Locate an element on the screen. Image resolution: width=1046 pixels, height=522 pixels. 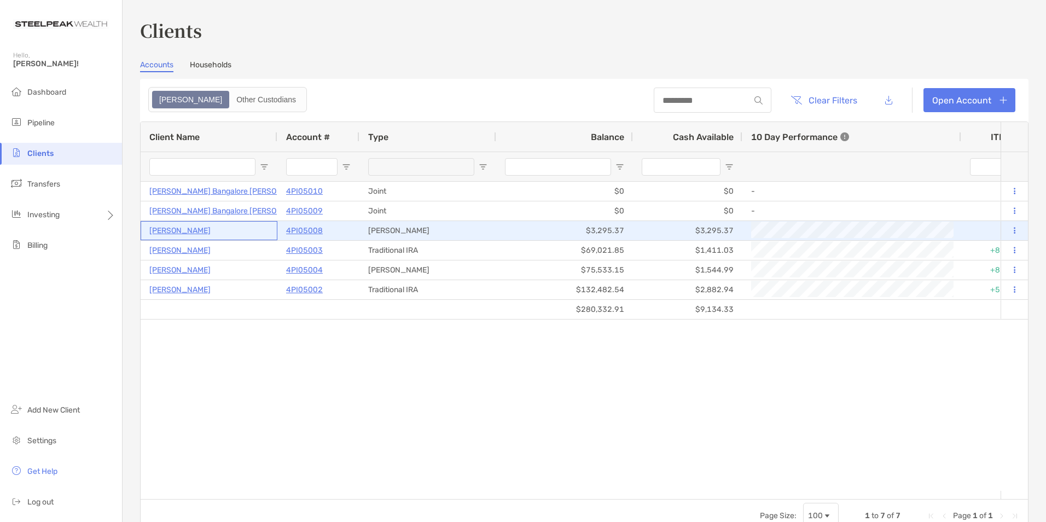
div: $280,332.91 is located at coordinates (565, 309).